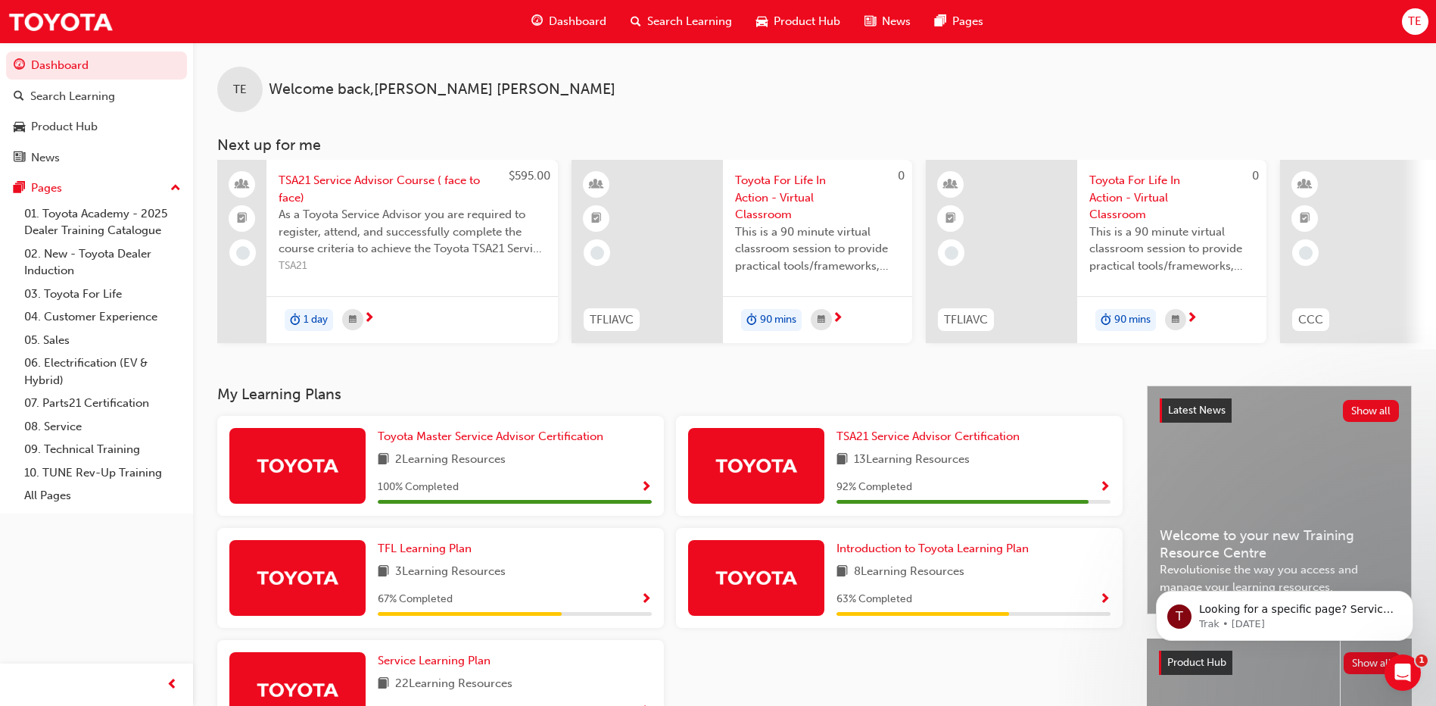 This screenshot has width=1436, height=706. Describe the element at coordinates (425, 548) in the screenshot. I see `span: TFL Learning Plan` at that location.